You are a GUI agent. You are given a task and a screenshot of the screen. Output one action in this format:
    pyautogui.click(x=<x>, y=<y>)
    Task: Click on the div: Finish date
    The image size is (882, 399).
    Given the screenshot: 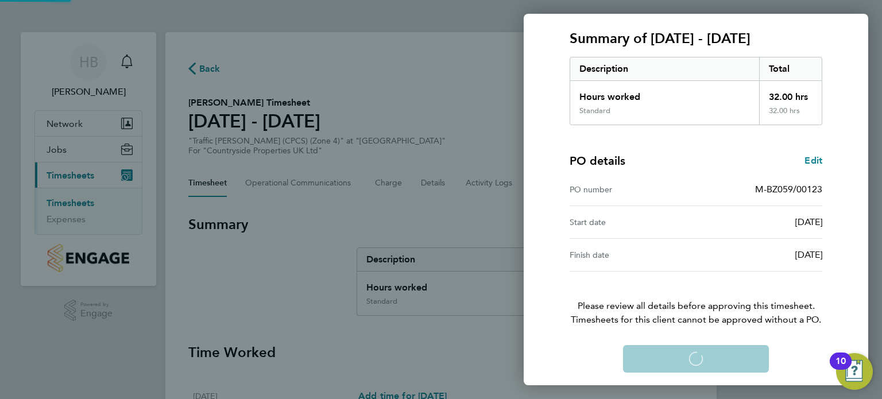 What is the action you would take?
    pyautogui.click(x=633, y=255)
    